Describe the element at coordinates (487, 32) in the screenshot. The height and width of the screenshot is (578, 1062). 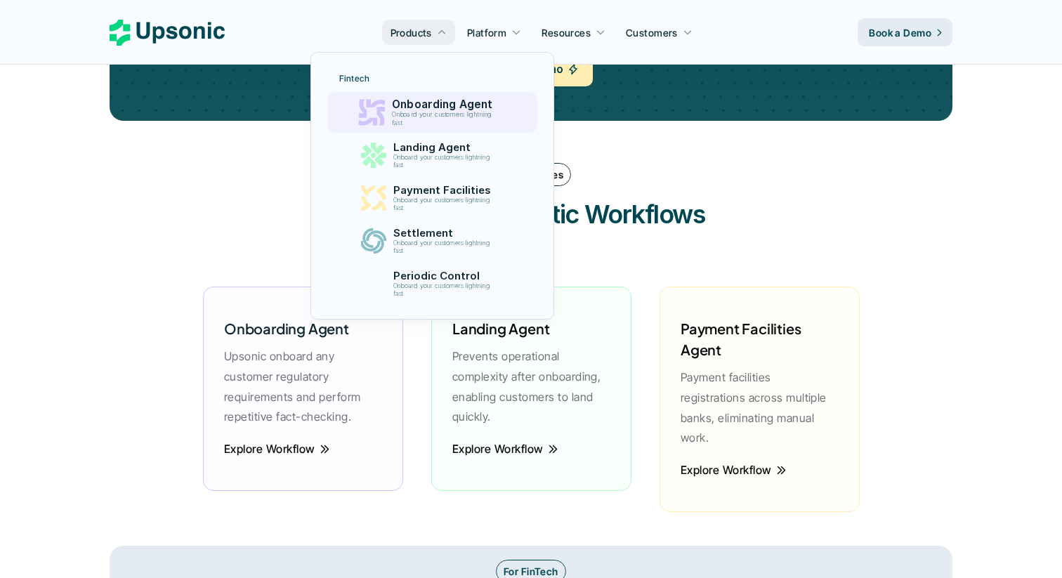
I see `p: Platform` at that location.